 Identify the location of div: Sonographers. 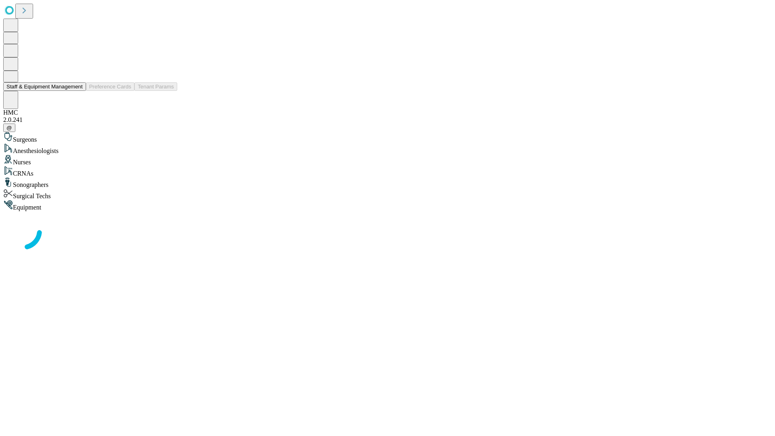
(387, 183).